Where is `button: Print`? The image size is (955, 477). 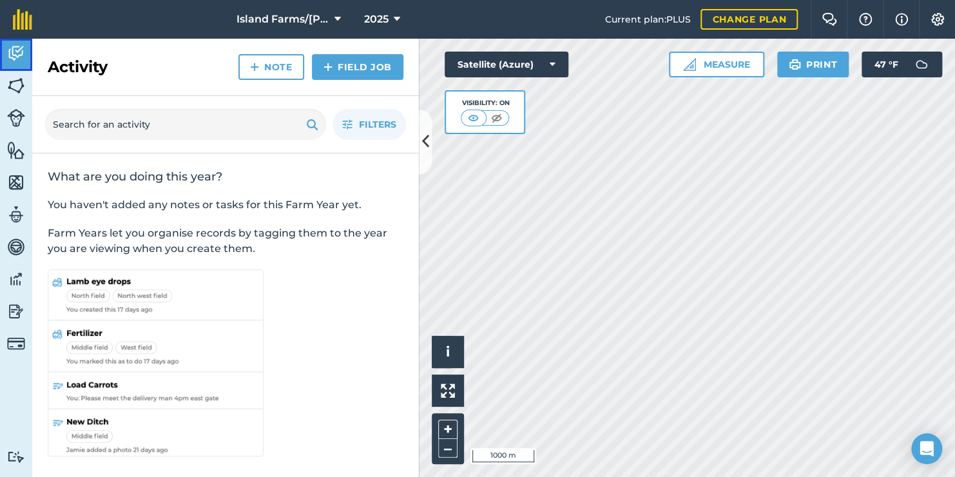
button: Print is located at coordinates (814, 64).